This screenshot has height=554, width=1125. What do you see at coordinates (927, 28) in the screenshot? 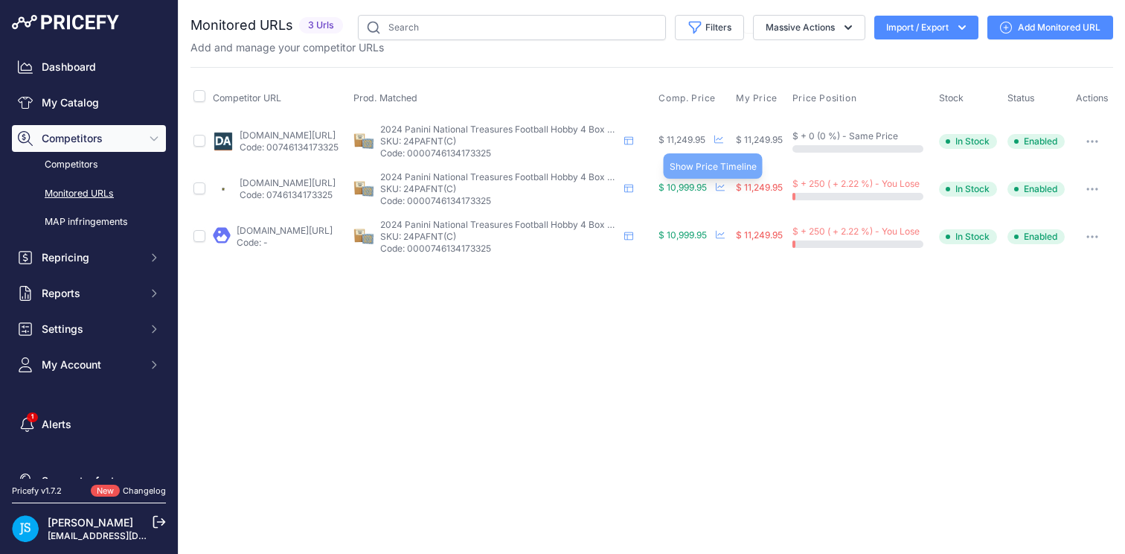
I see `button: Import / Export` at bounding box center [927, 28].